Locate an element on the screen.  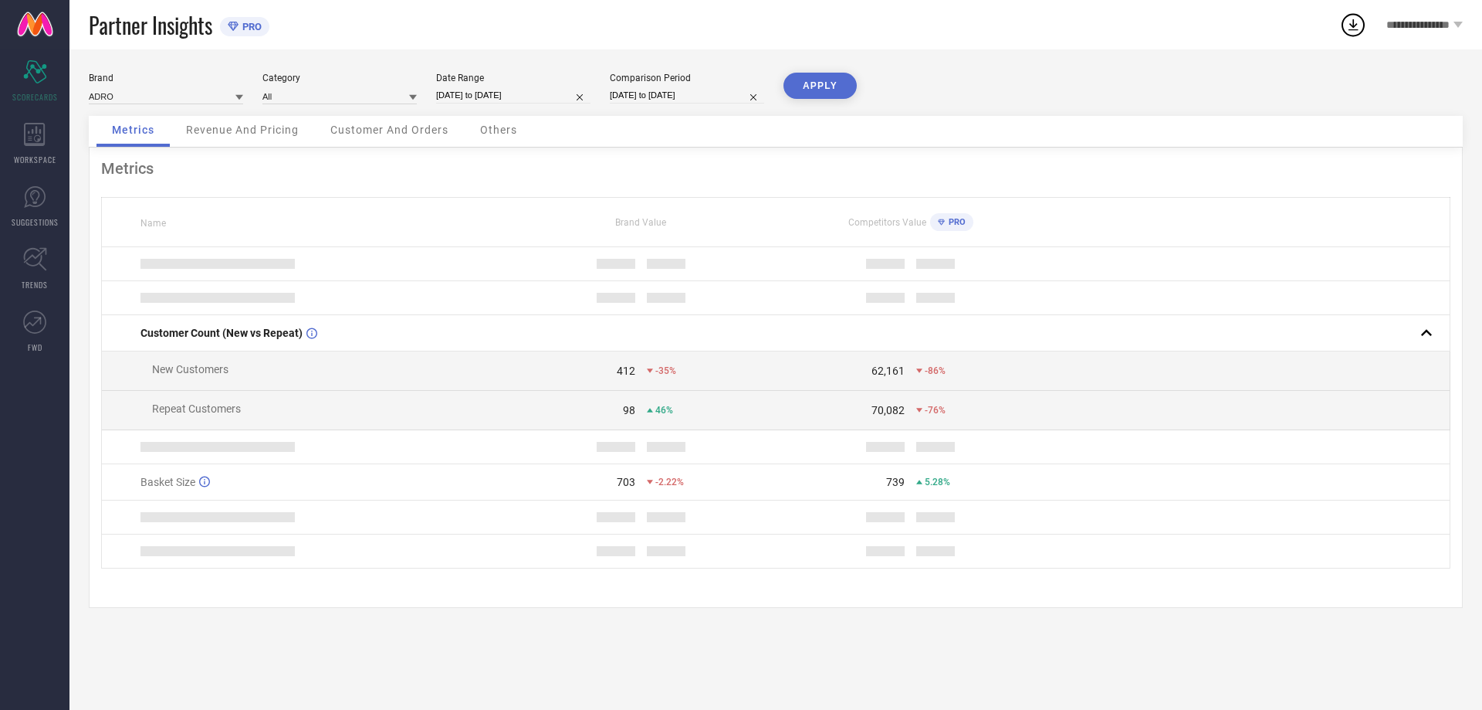
span: FWD is located at coordinates (35, 347).